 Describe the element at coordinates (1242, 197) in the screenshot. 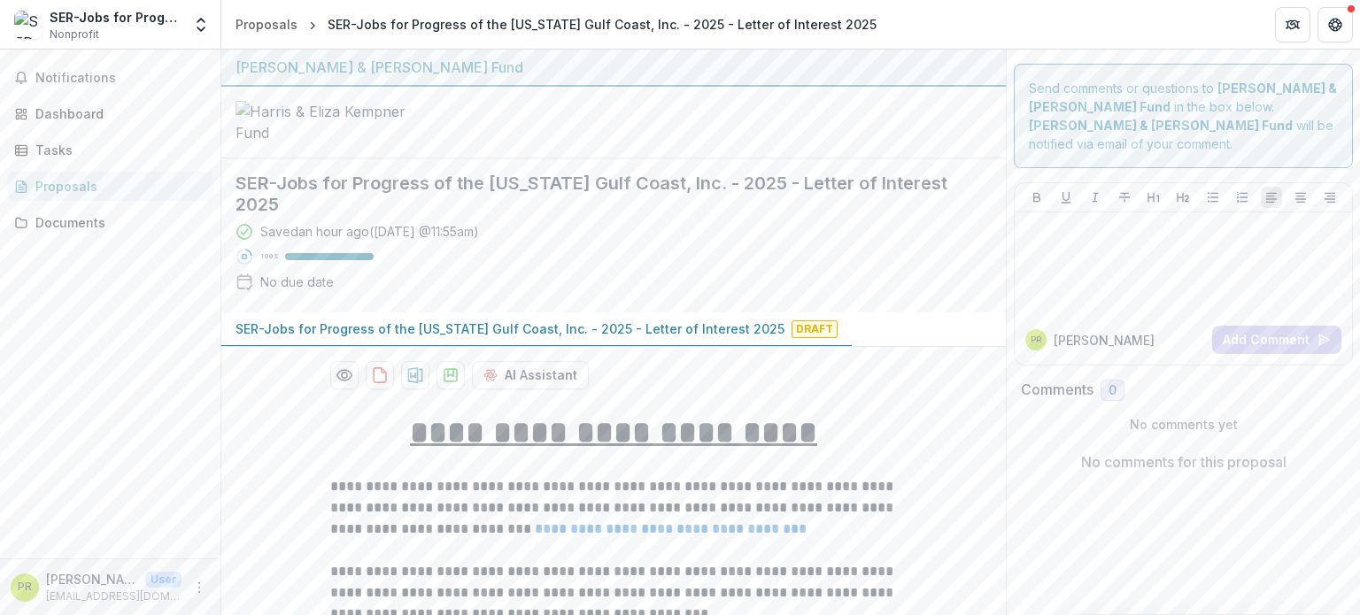

I see `button: Ordered List` at that location.